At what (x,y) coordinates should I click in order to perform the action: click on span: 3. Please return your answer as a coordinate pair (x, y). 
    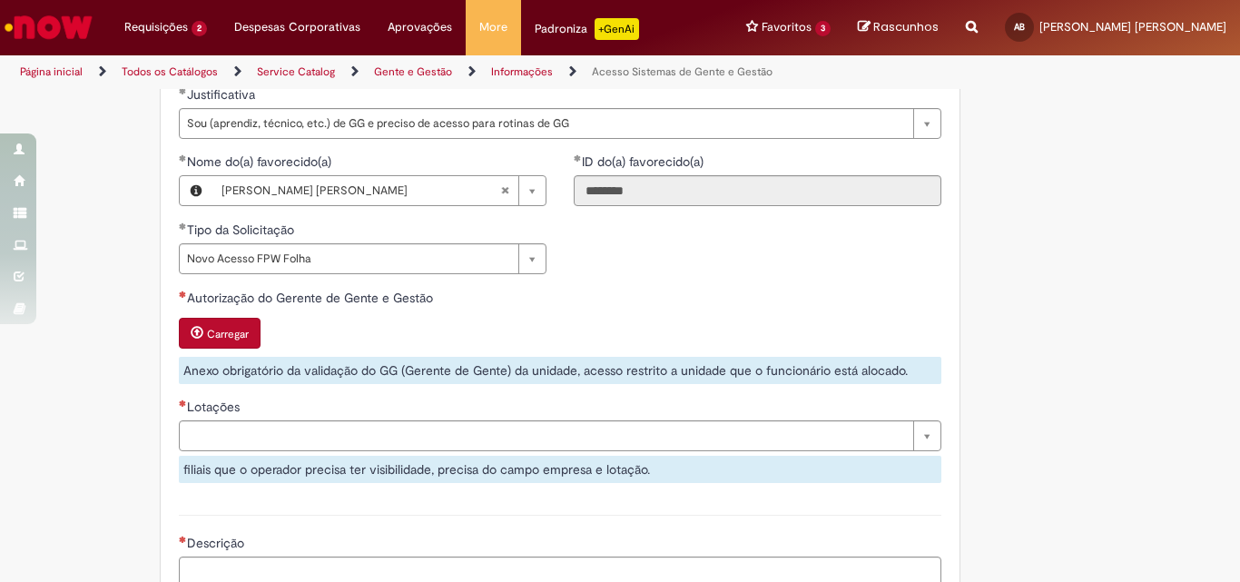
    Looking at the image, I should click on (823, 28).